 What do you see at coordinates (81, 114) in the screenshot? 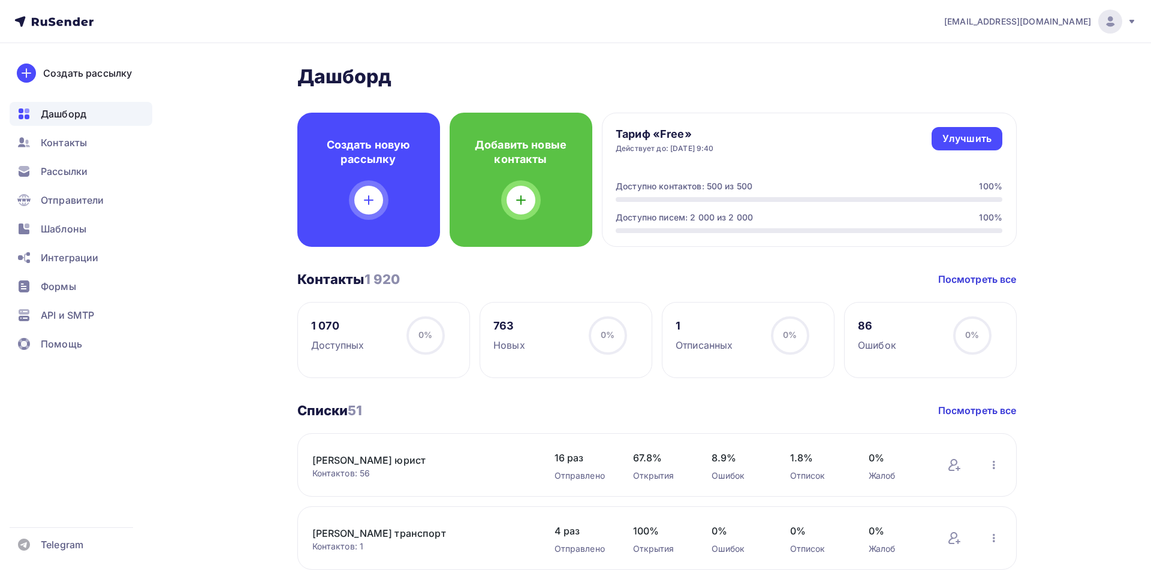
I see `a: Дашборд` at bounding box center [81, 114].